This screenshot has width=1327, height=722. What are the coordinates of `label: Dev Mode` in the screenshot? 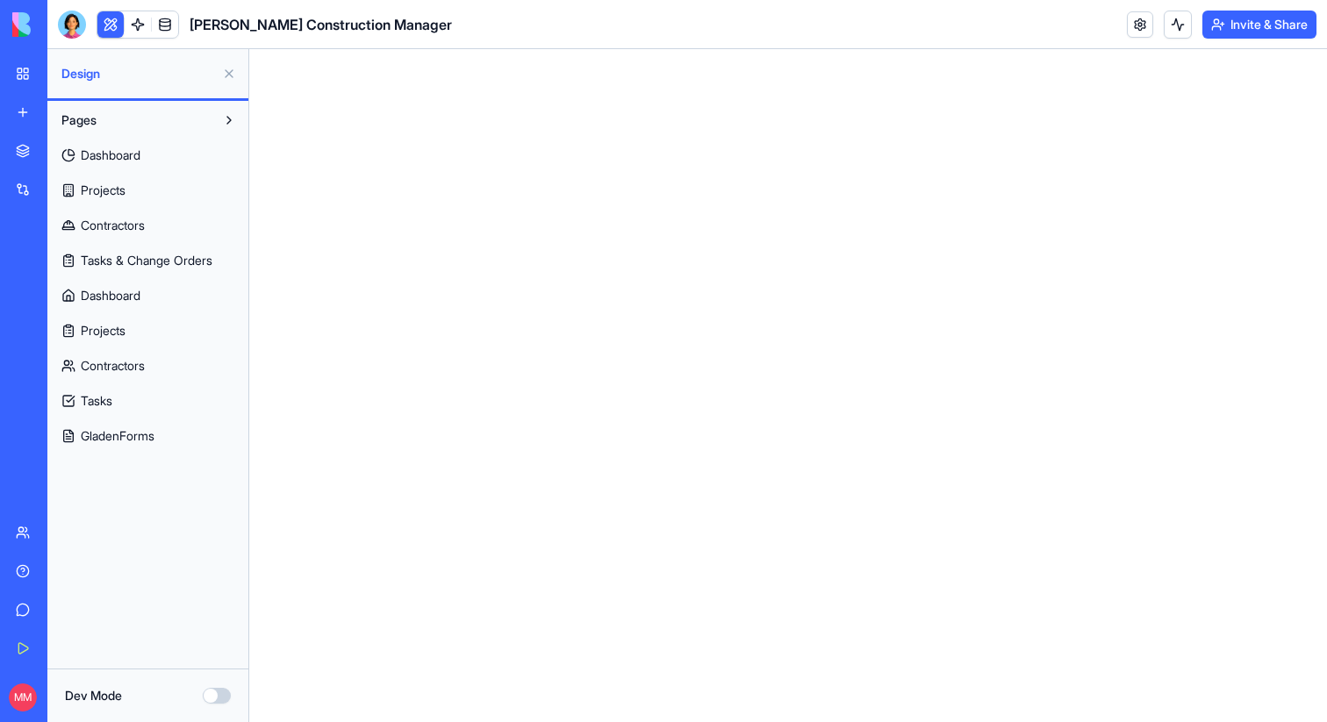 It's located at (93, 696).